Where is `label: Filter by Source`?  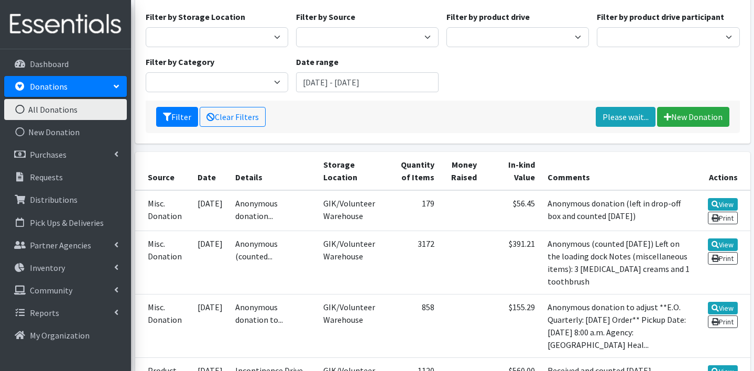
label: Filter by Source is located at coordinates (326, 17).